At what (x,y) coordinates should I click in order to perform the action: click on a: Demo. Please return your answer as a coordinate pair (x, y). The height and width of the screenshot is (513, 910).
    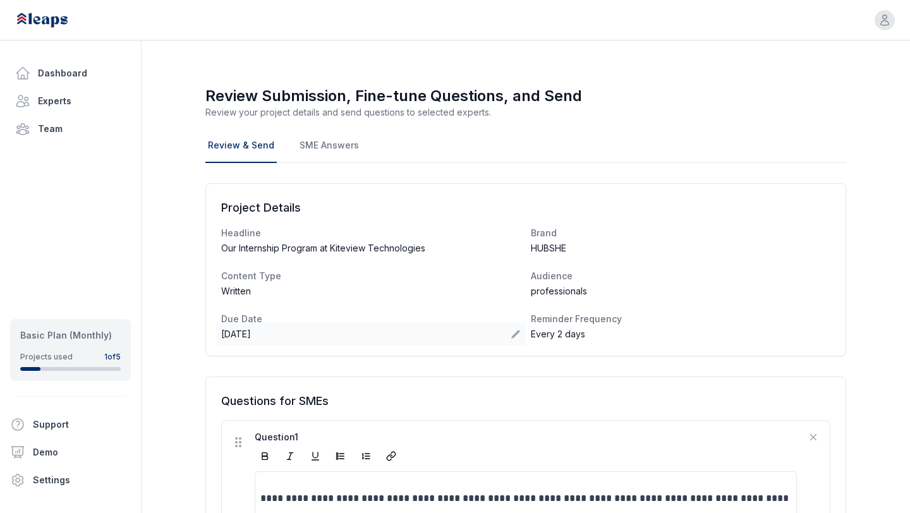
    Looking at the image, I should click on (70, 452).